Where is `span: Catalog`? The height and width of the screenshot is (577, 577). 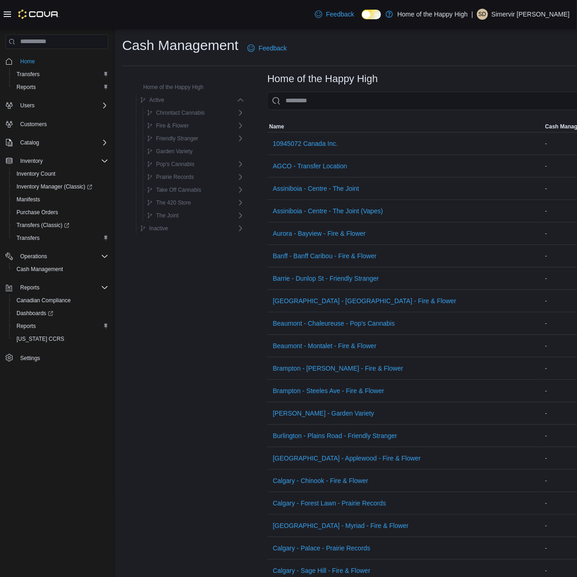 span: Catalog is located at coordinates (29, 143).